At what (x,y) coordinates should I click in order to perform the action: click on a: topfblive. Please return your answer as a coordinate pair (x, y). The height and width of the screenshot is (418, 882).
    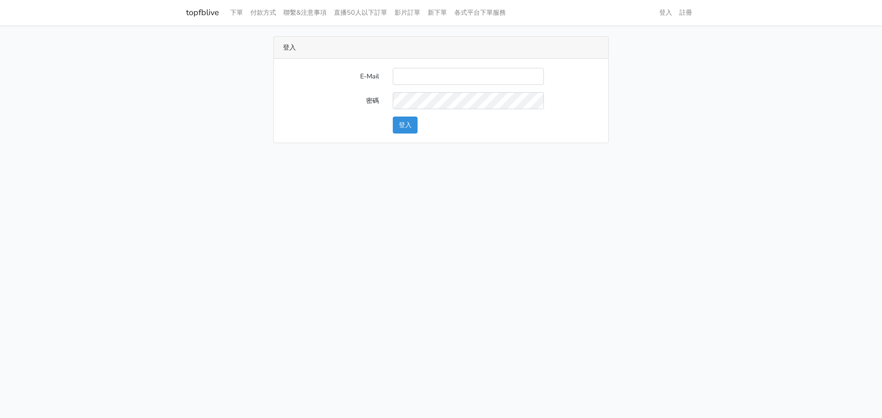
    Looking at the image, I should click on (202, 12).